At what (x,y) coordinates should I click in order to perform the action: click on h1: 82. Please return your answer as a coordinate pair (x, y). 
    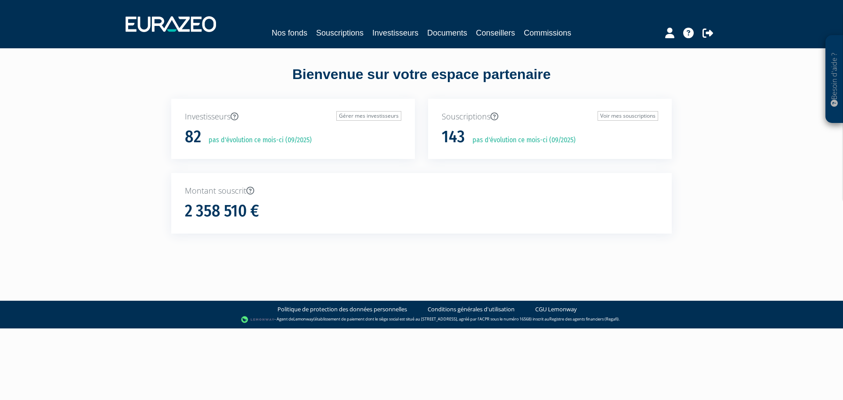
    Looking at the image, I should click on (193, 137).